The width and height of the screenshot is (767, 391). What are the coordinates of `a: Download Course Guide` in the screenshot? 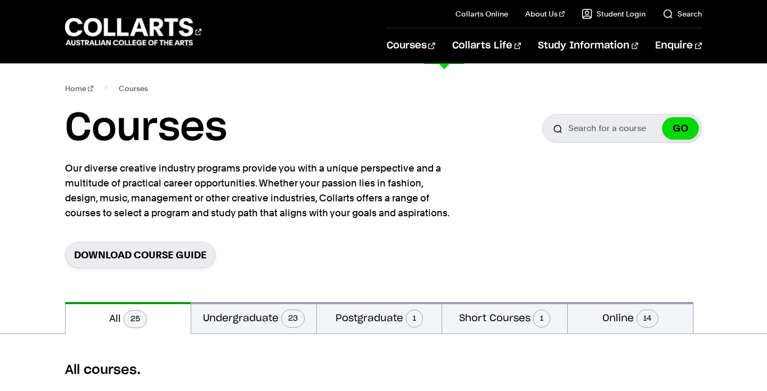 It's located at (140, 255).